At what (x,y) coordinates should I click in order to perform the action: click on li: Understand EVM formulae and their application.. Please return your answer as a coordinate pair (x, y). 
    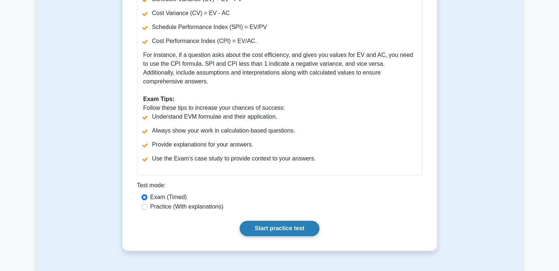
    Looking at the image, I should click on (280, 117).